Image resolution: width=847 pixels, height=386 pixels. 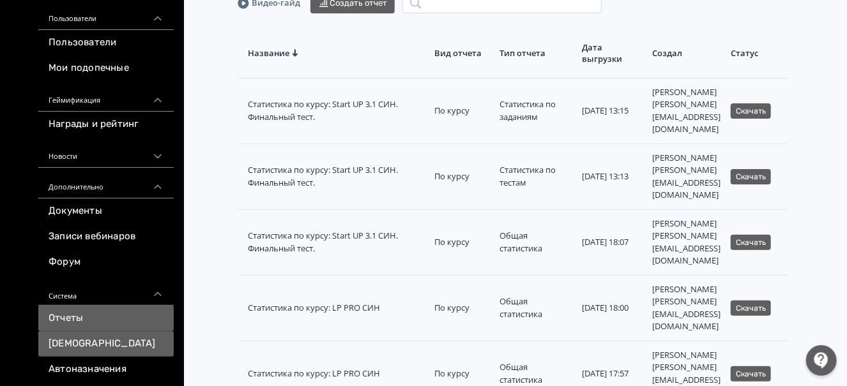 I want to click on div: Создал, so click(x=686, y=53).